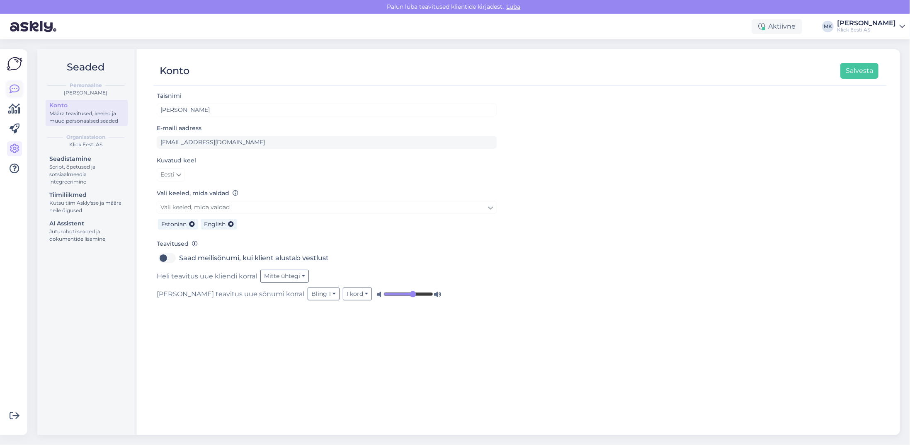 This screenshot has width=910, height=445. Describe the element at coordinates (87, 113) in the screenshot. I see `a: KontoMäära teavitused, keeled ja muud personaalsed seaded` at that location.